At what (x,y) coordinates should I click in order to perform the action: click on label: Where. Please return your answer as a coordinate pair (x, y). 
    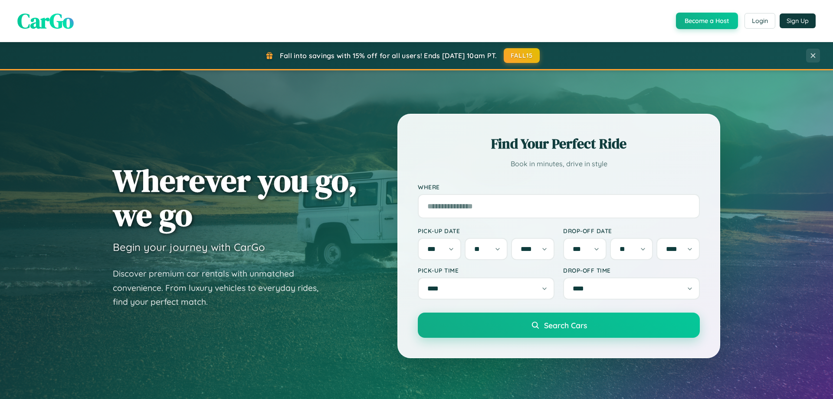
    Looking at the image, I should click on (559, 187).